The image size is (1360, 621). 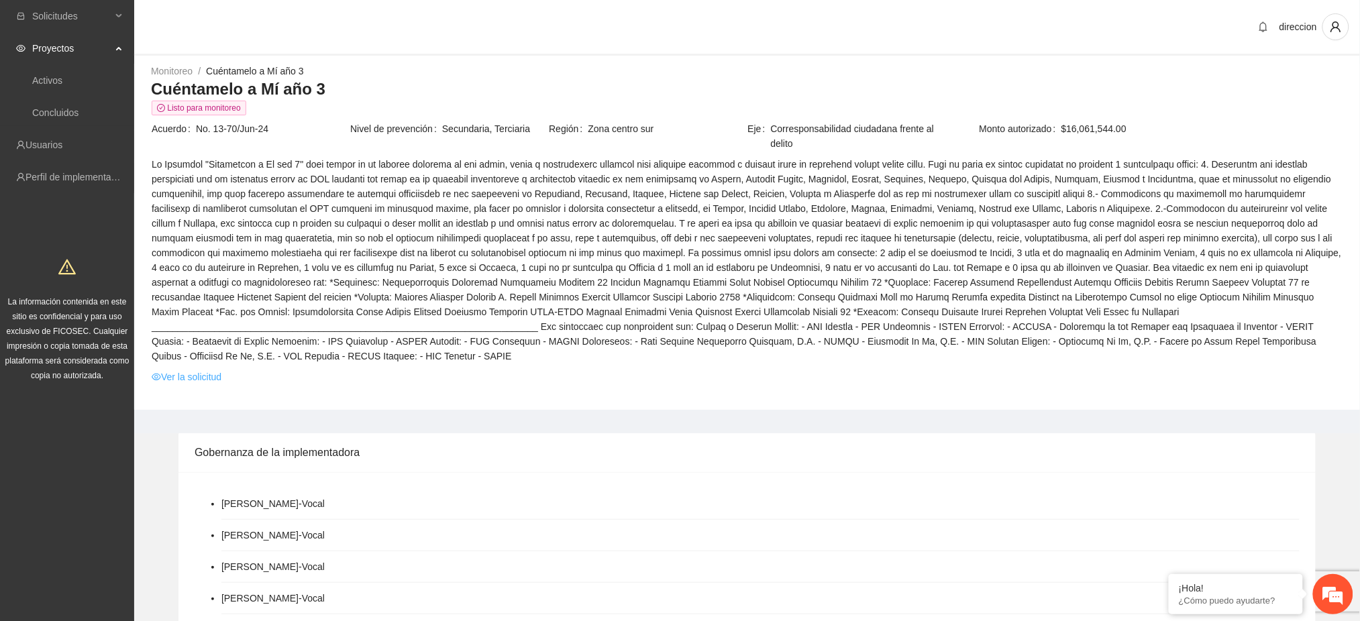 I want to click on button: bell, so click(x=1264, y=27).